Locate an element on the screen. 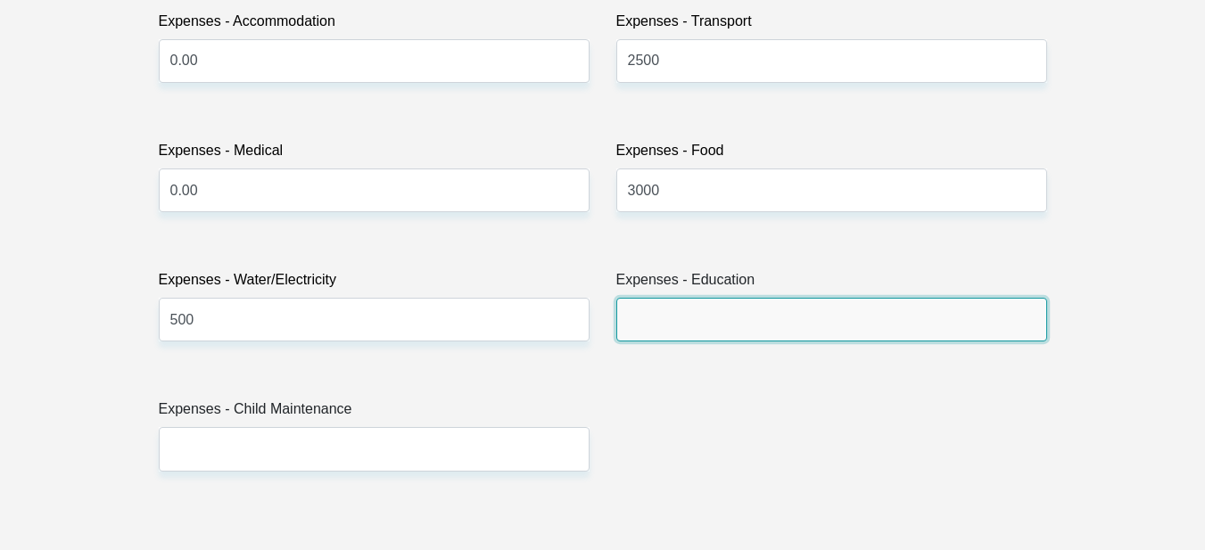  input: Expenses - Accommodation is located at coordinates (374, 61).